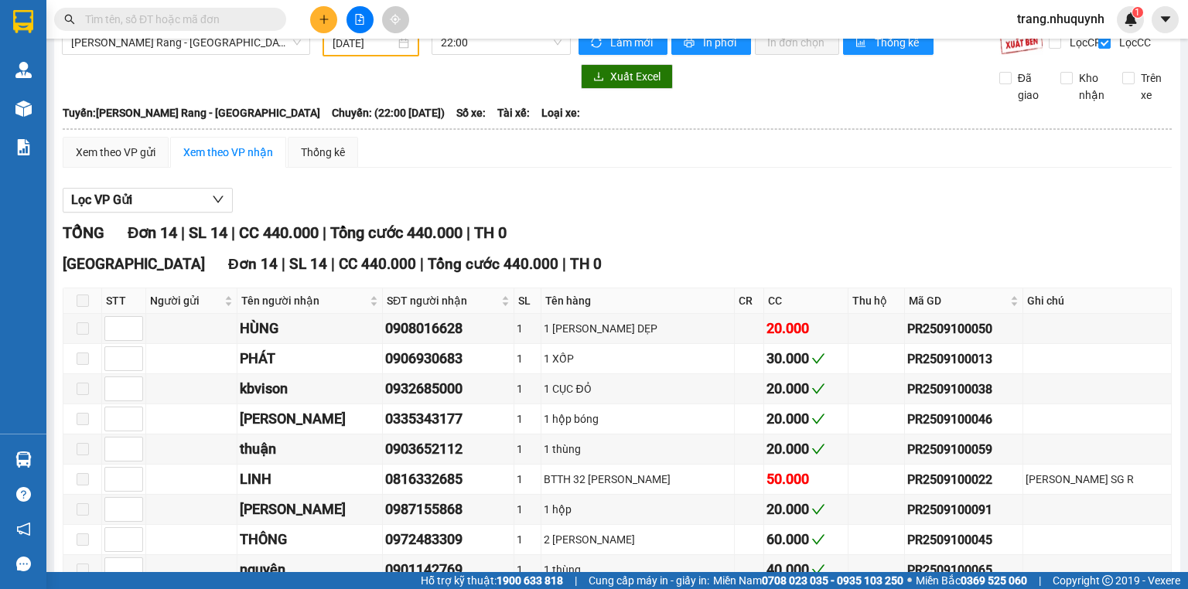 Image resolution: width=1188 pixels, height=589 pixels. Describe the element at coordinates (963, 449) in the screenshot. I see `td: PR2509100059` at that location.